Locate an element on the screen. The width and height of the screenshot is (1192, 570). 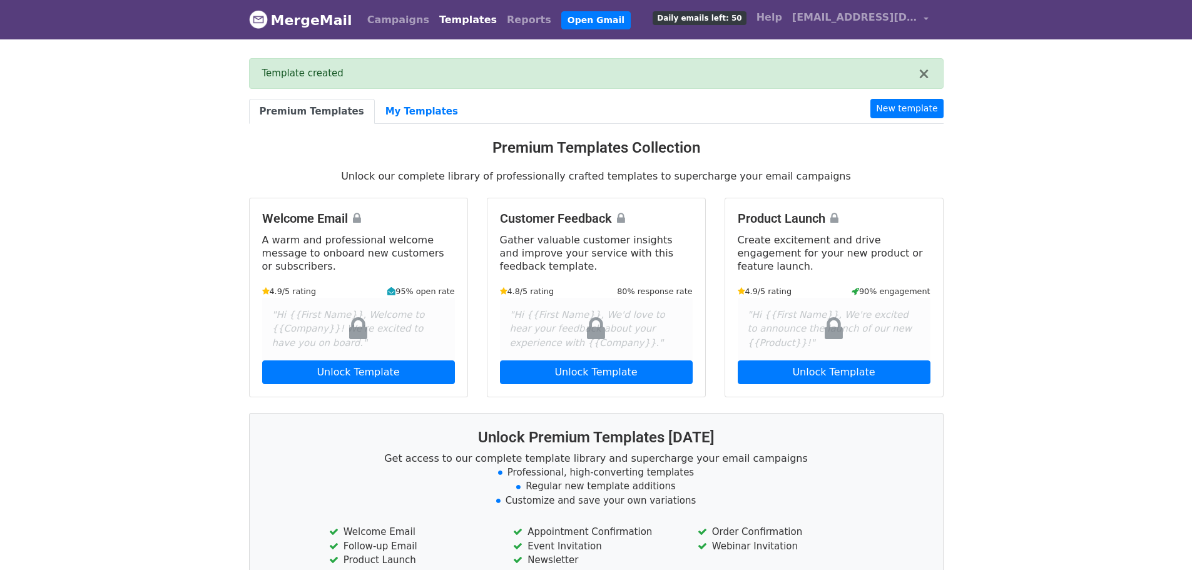
li: Appointment Confirmation is located at coordinates (596, 532).